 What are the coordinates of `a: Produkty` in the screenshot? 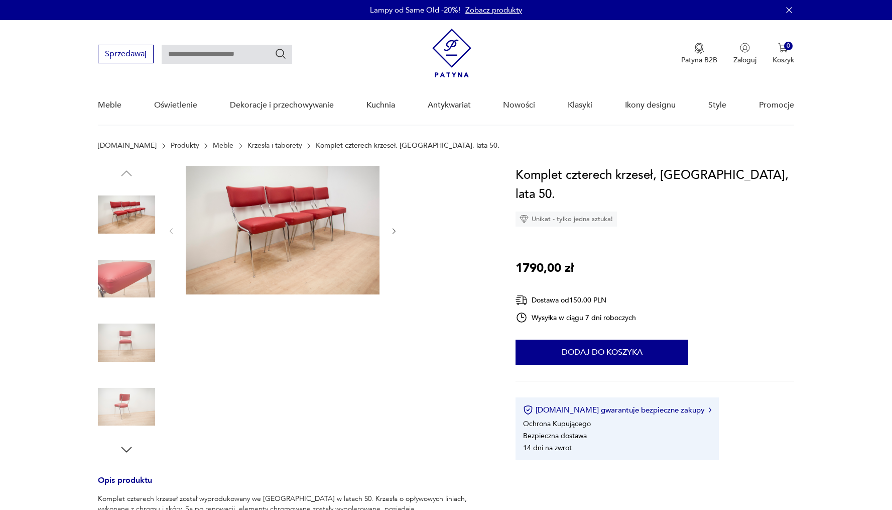 It's located at (185, 146).